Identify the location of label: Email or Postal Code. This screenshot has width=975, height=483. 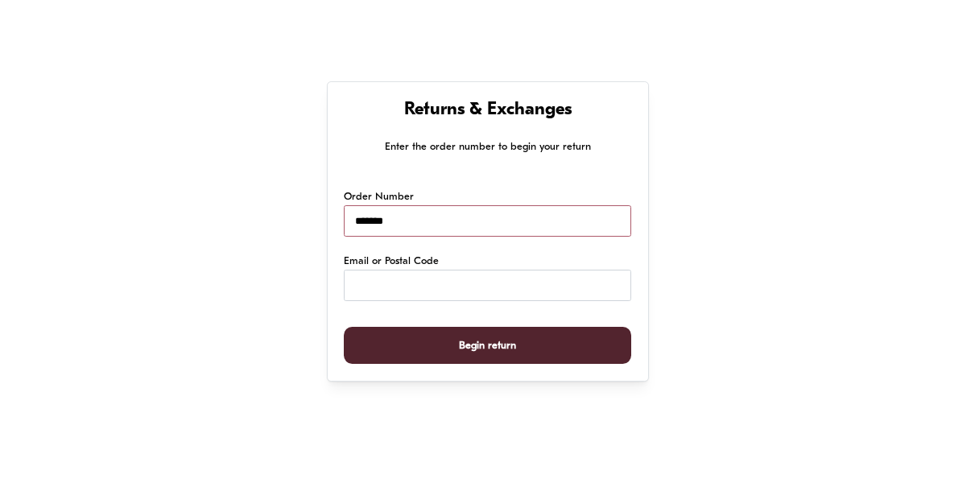
(391, 262).